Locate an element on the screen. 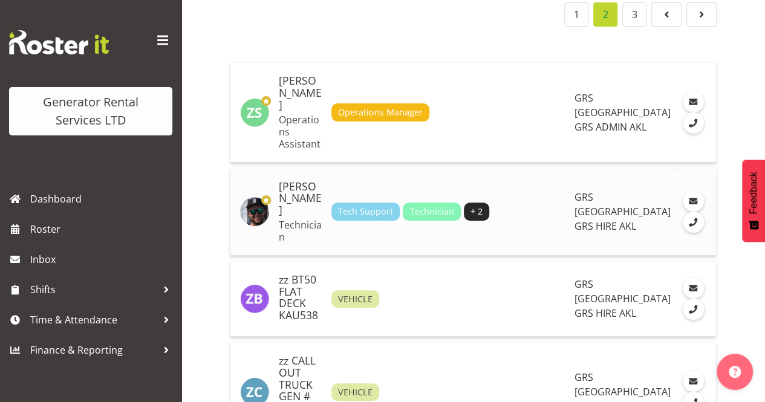  span: Shifts is located at coordinates (94, 290).